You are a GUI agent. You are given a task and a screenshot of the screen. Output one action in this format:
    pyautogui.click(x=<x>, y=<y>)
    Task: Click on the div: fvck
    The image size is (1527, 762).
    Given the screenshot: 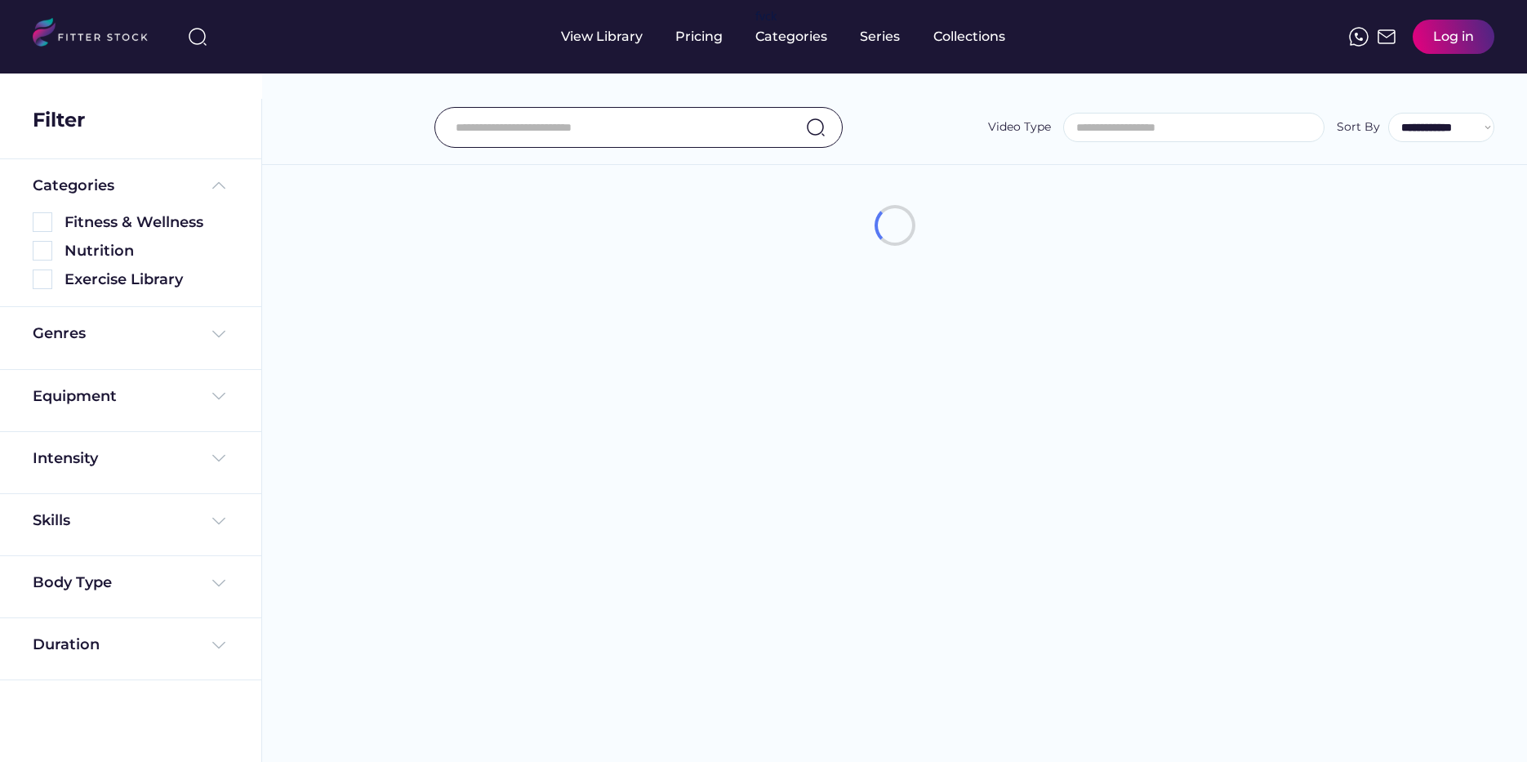 What is the action you would take?
    pyautogui.click(x=766, y=16)
    